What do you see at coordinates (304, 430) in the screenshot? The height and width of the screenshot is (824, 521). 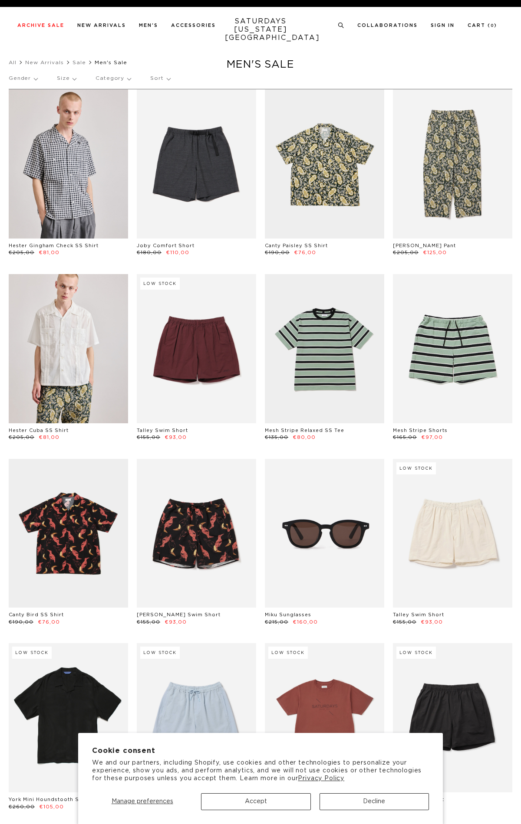 I see `a: Mesh Stripe Relaxed SS Tee` at bounding box center [304, 430].